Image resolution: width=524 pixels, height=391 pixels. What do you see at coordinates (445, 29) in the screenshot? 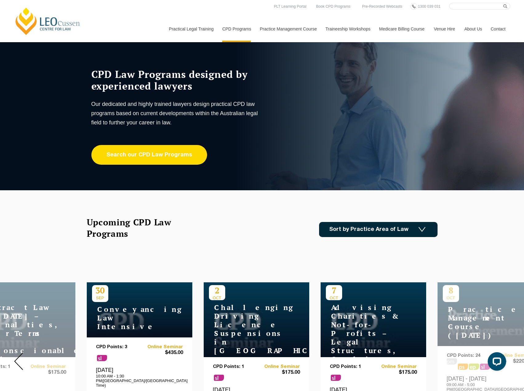
I see `a: Venue Hire` at bounding box center [445, 29].